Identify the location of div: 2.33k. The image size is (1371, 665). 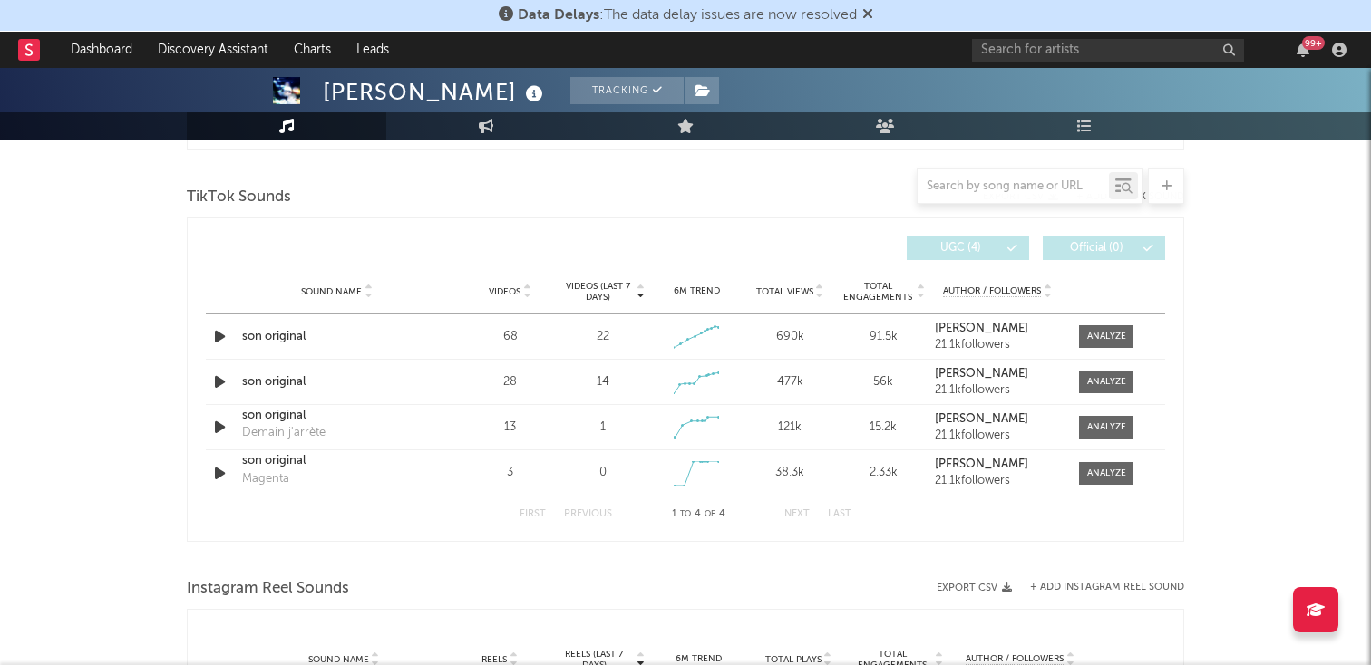
(883, 473).